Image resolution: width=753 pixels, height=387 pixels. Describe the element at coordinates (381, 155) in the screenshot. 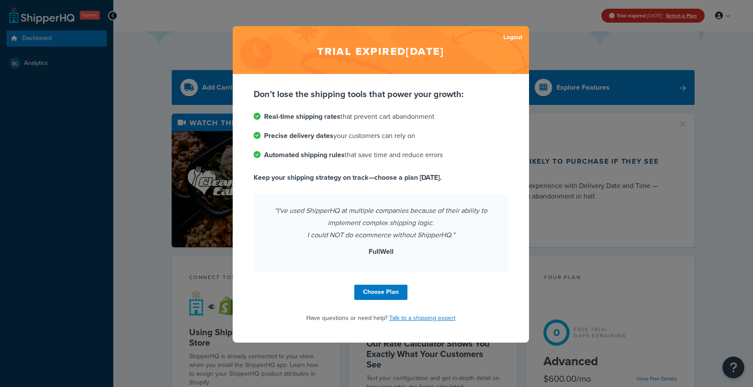

I see `li: that save time and reduce errors` at that location.